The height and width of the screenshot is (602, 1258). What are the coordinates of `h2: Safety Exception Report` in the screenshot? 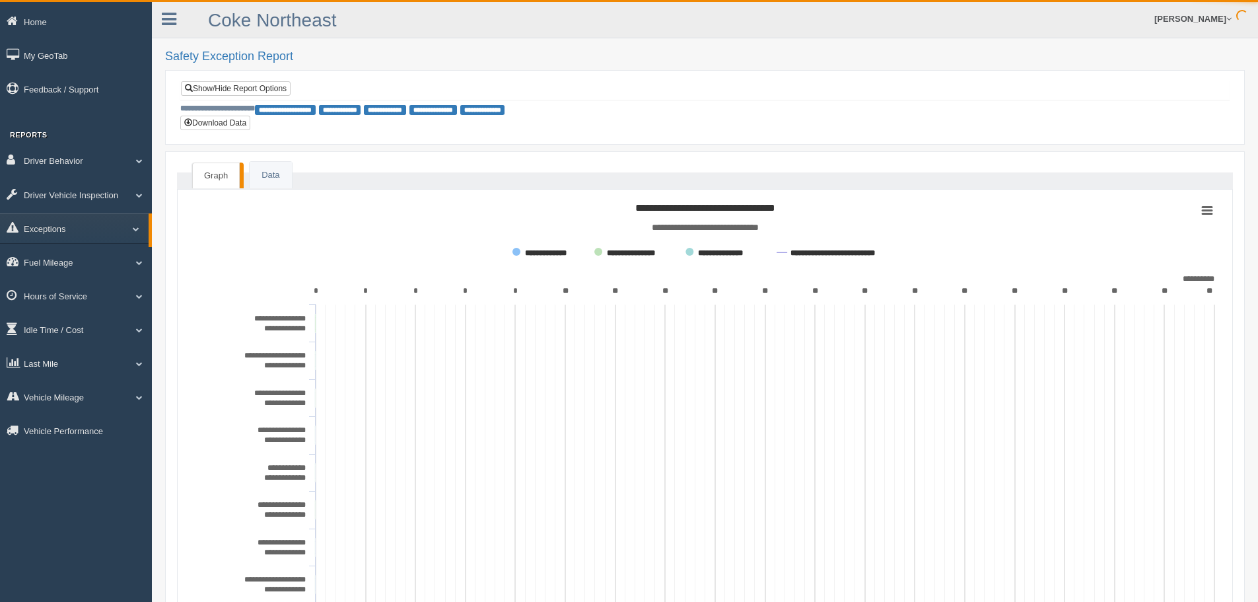 It's located at (705, 57).